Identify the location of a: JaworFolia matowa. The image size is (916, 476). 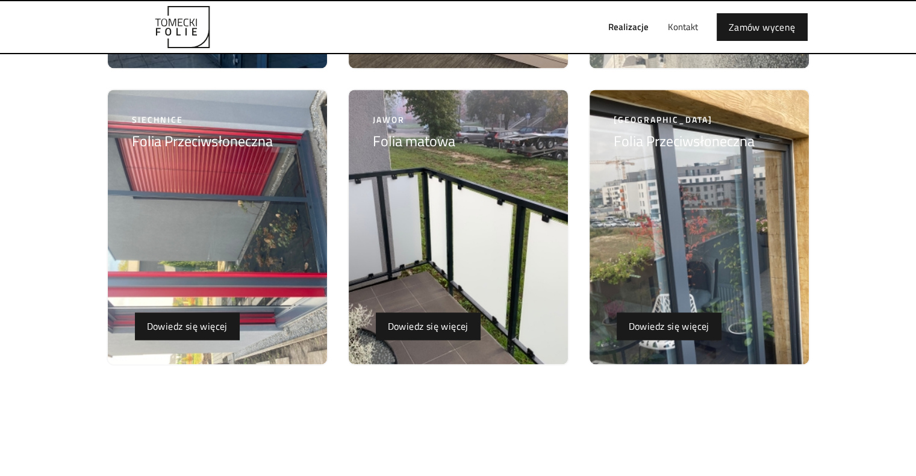
(414, 135).